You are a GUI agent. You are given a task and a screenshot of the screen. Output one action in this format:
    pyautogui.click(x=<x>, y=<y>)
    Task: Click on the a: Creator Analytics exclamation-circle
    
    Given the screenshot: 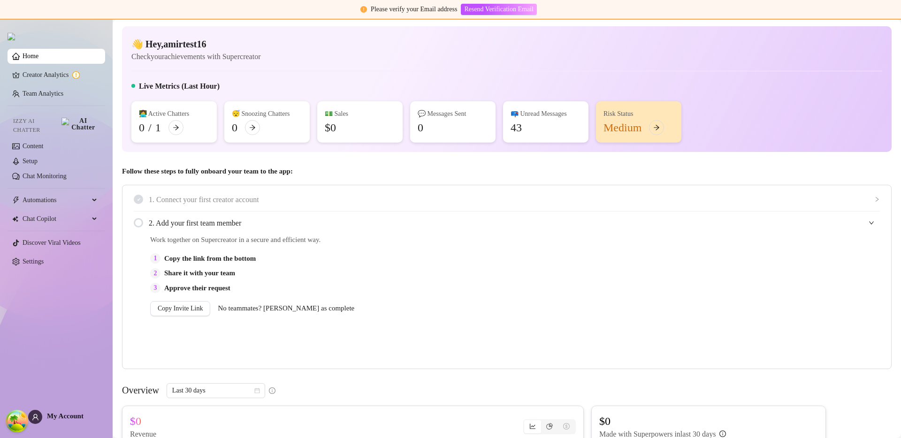 What is the action you would take?
    pyautogui.click(x=60, y=75)
    